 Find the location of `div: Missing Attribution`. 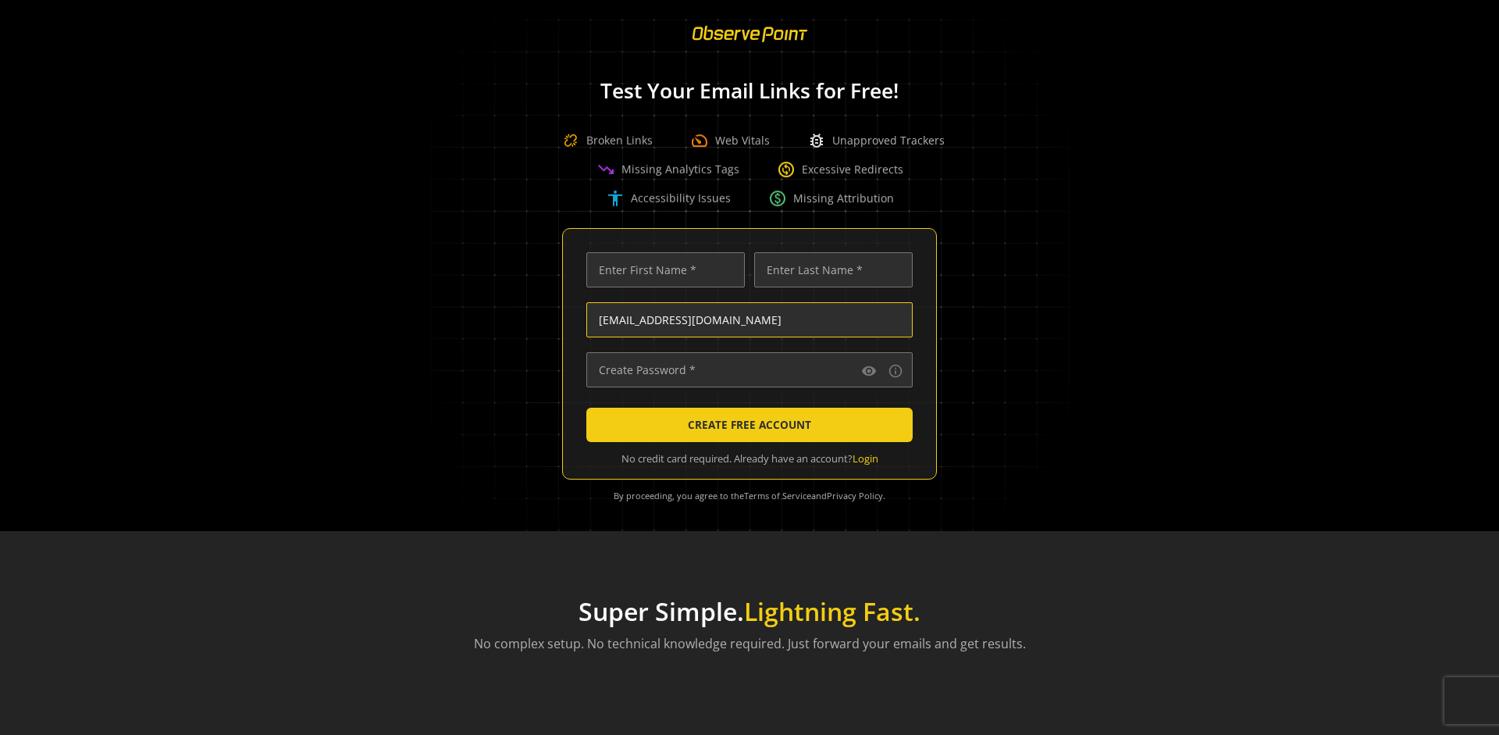

div: Missing Attribution is located at coordinates (831, 198).